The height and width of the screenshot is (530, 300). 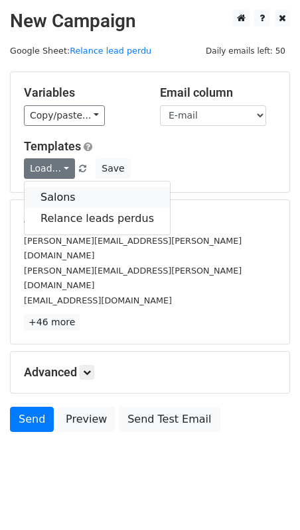 What do you see at coordinates (32, 419) in the screenshot?
I see `a: Send` at bounding box center [32, 419].